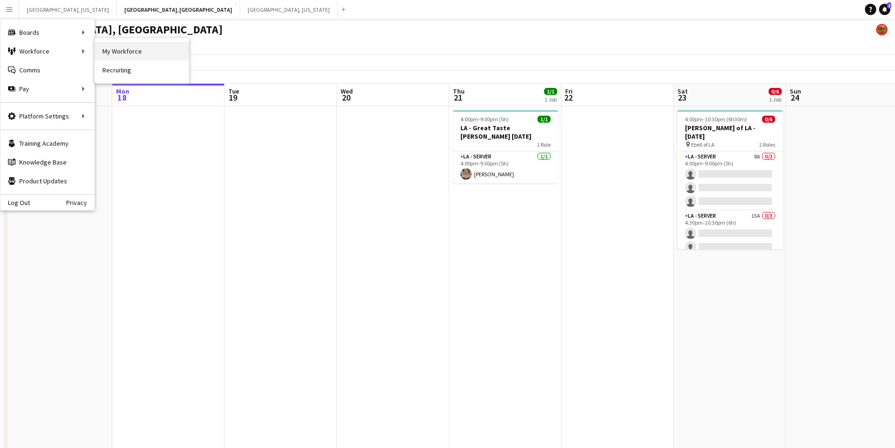 Image resolution: width=895 pixels, height=448 pixels. Describe the element at coordinates (15, 202) in the screenshot. I see `a: Log Out` at that location.